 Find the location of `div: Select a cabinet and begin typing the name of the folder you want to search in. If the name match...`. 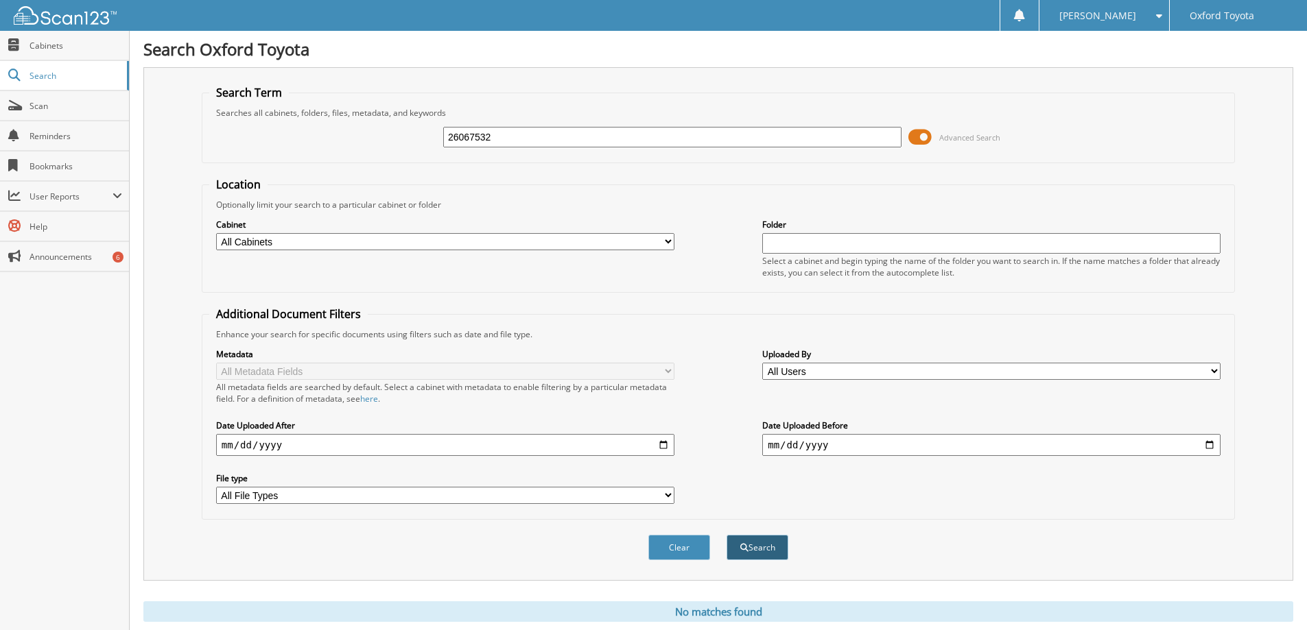

div: Select a cabinet and begin typing the name of the folder you want to search in. If the name match... is located at coordinates (991, 267).